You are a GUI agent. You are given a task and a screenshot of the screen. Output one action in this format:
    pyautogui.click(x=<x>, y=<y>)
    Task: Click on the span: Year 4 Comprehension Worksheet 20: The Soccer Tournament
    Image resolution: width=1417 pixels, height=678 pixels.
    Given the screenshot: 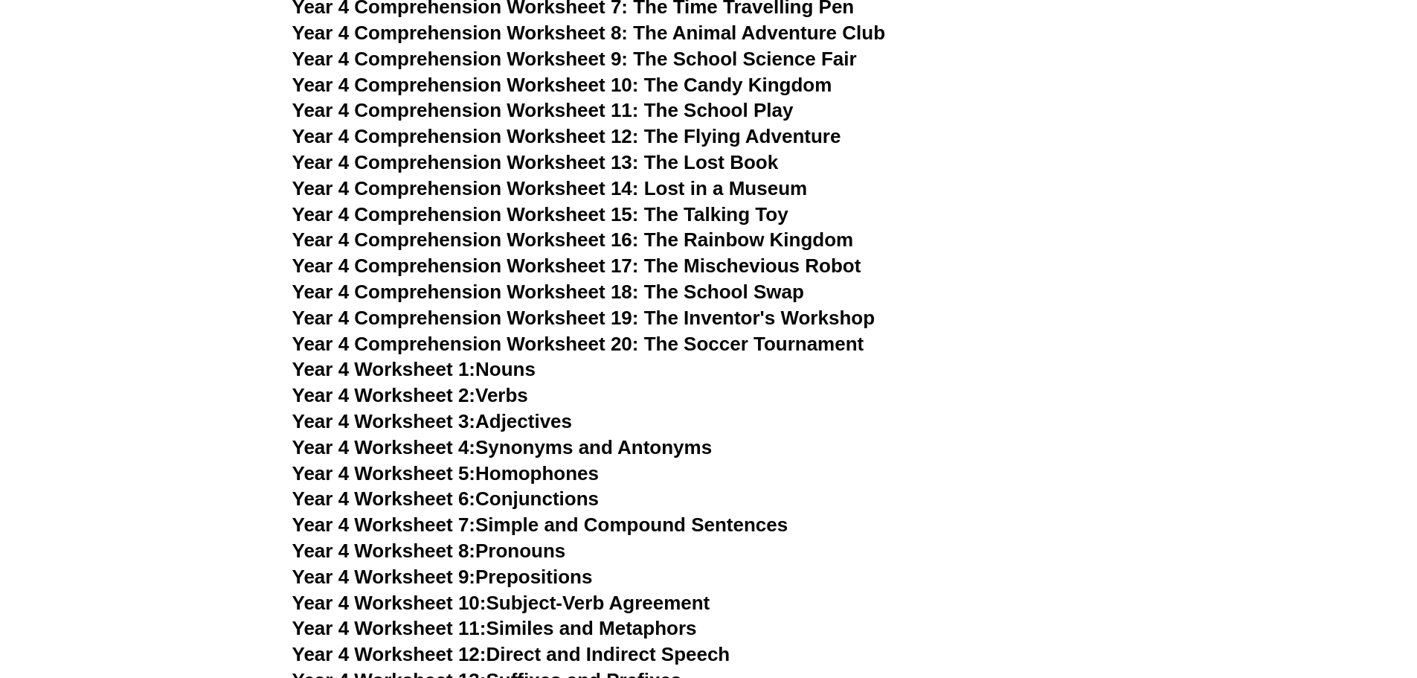 What is the action you would take?
    pyautogui.click(x=578, y=344)
    